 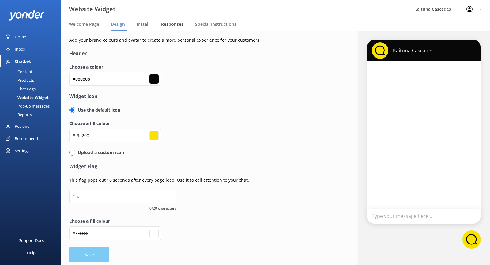 What do you see at coordinates (98, 110) in the screenshot?
I see `p: Use the default icon` at bounding box center [98, 110].